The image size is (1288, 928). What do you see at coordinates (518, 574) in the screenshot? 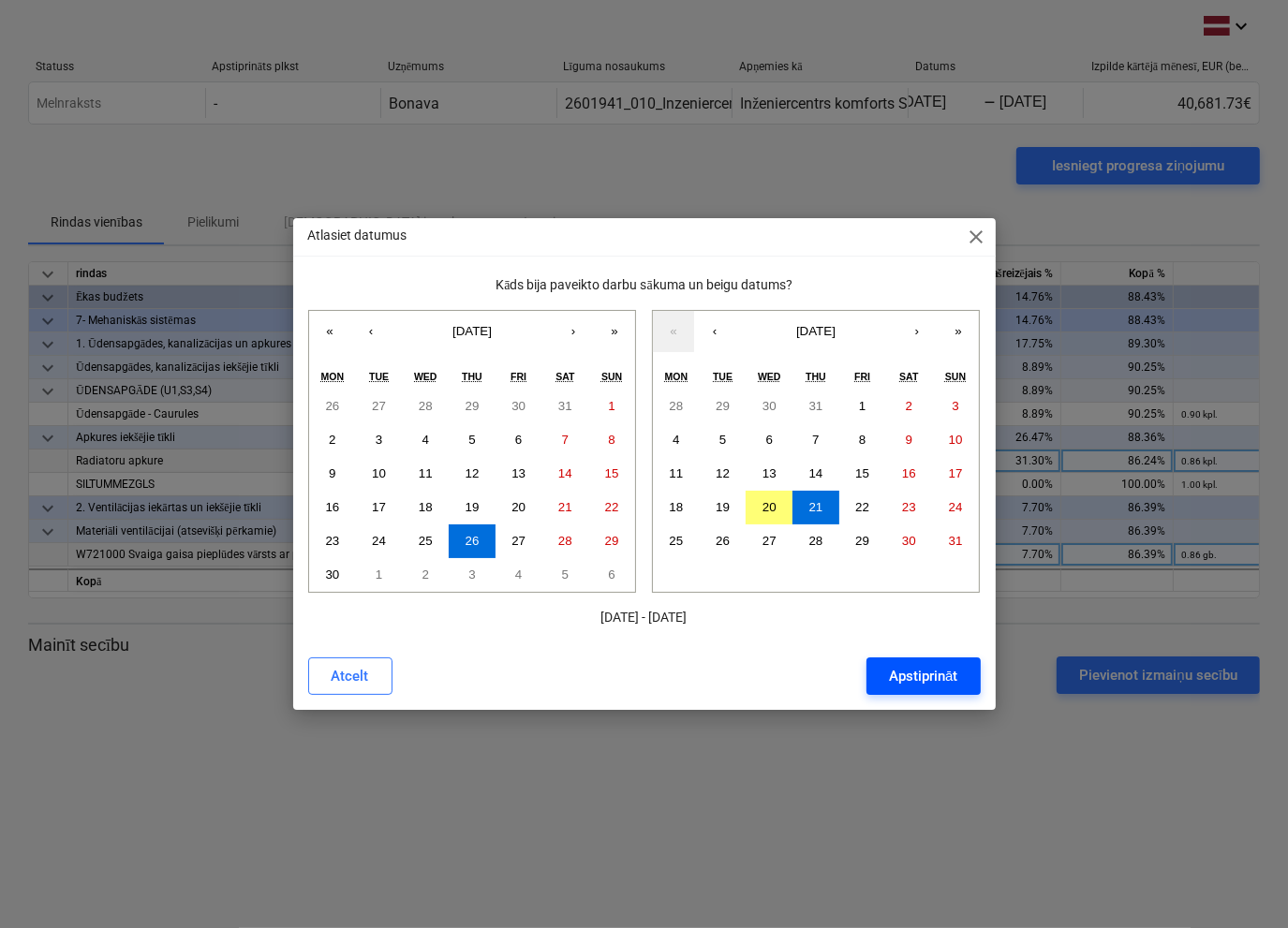
I see `abbr: July 4, 2025` at bounding box center [518, 574].